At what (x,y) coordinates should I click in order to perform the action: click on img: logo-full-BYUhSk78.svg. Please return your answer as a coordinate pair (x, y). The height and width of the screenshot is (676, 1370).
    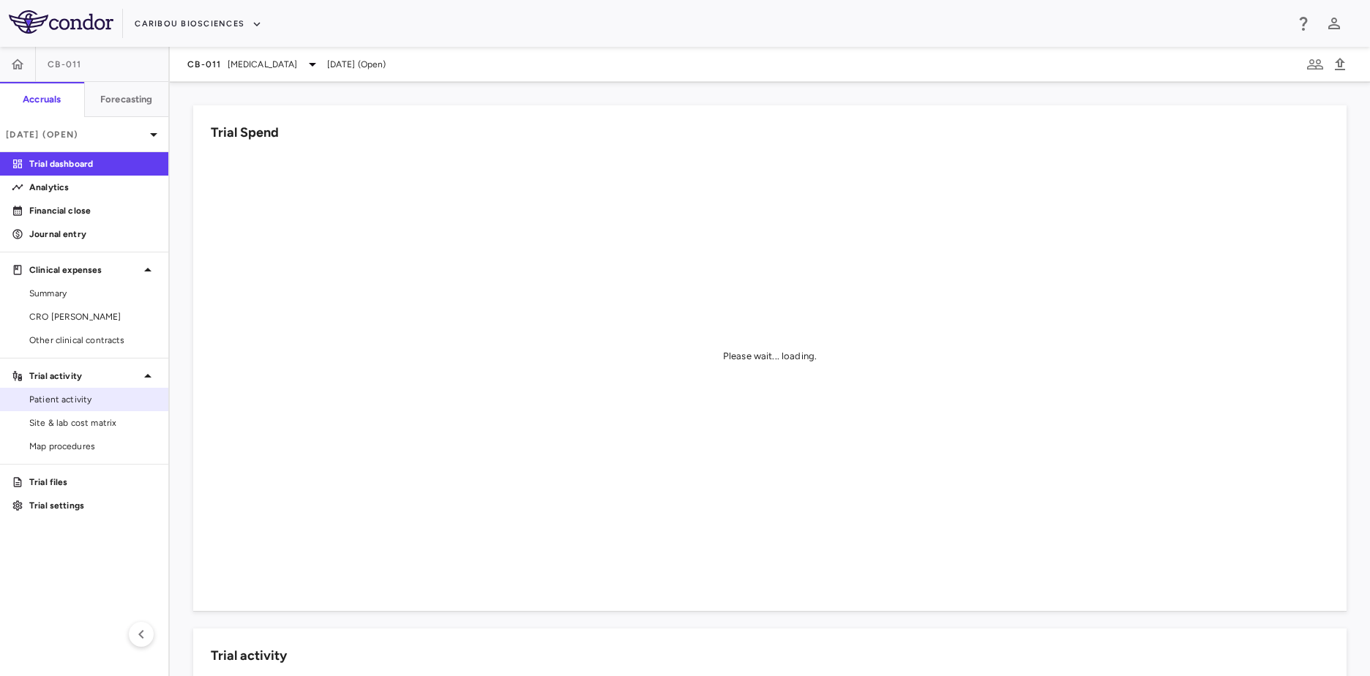
    Looking at the image, I should click on (61, 22).